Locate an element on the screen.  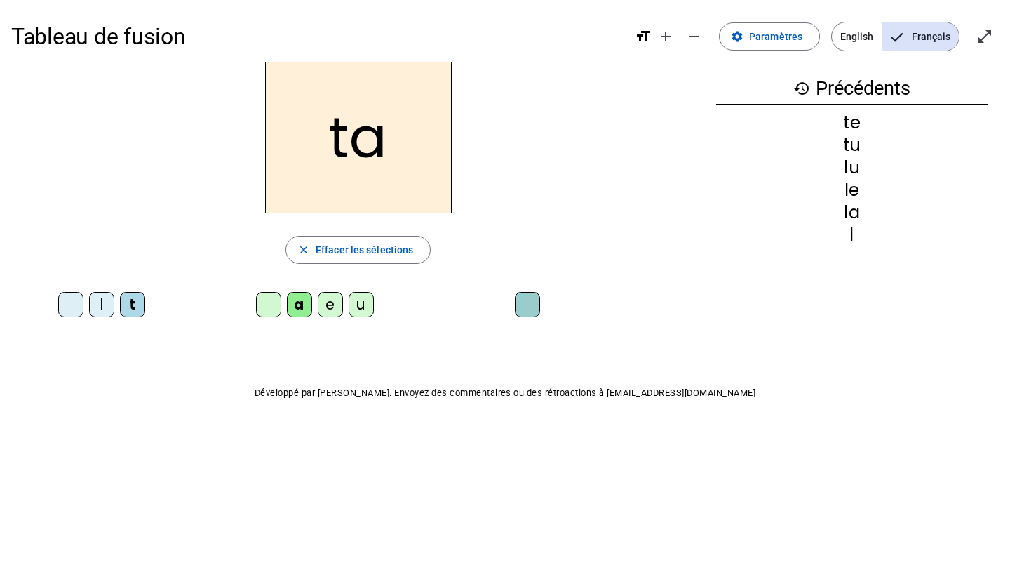
div: tu is located at coordinates (852, 145).